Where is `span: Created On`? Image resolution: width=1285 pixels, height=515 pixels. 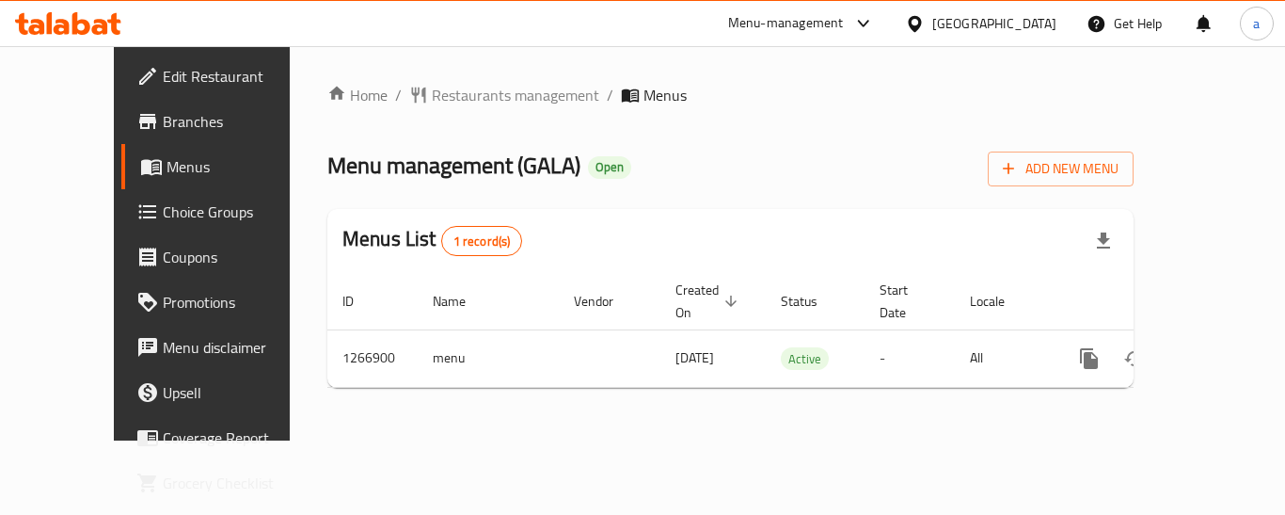 span: Created On is located at coordinates (709, 301).